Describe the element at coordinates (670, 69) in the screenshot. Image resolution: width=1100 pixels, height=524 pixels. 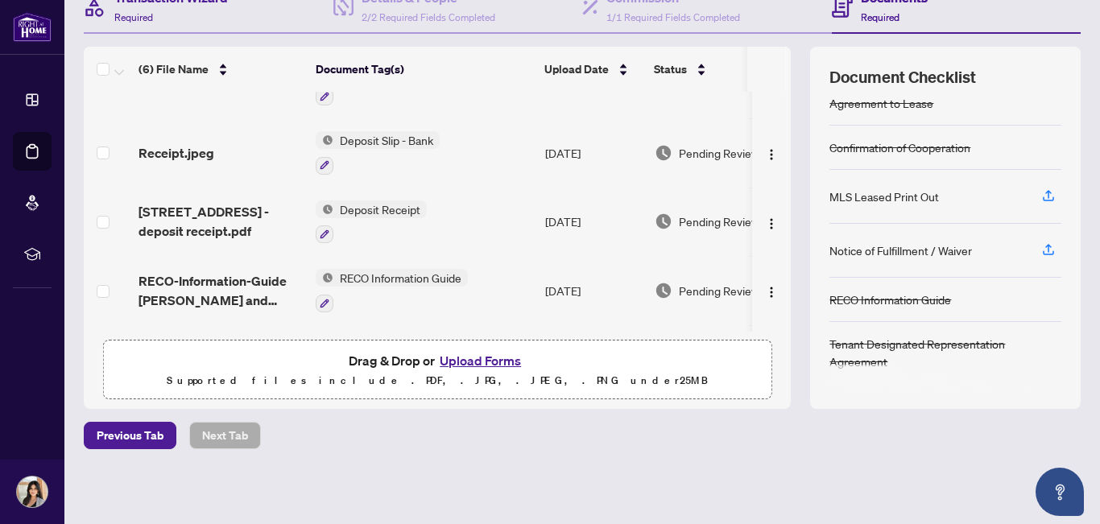
I see `span: Status` at that location.